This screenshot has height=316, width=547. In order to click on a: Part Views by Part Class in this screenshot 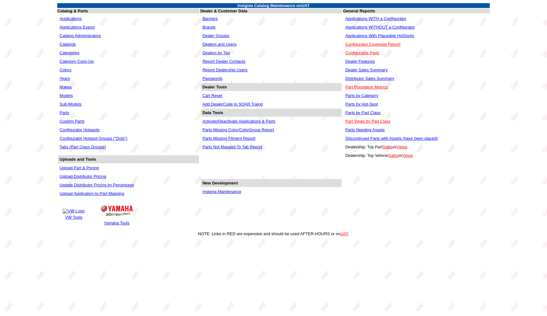, I will do `click(368, 121)`.